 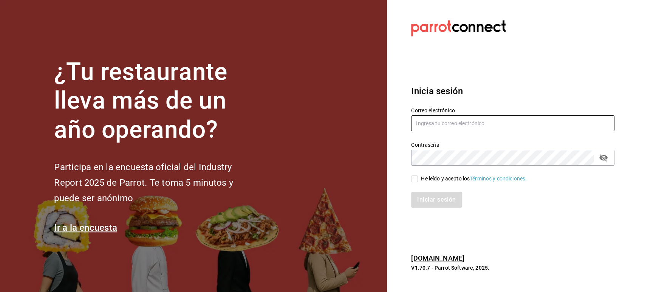 What do you see at coordinates (513, 268) in the screenshot?
I see `p: V1.70.7 - Parrot Software, 2025.` at bounding box center [513, 268].